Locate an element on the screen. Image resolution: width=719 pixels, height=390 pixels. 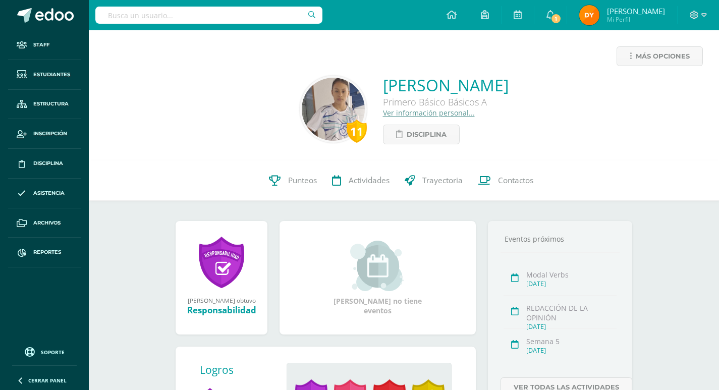
div: Modal Verbs is located at coordinates (571, 274).